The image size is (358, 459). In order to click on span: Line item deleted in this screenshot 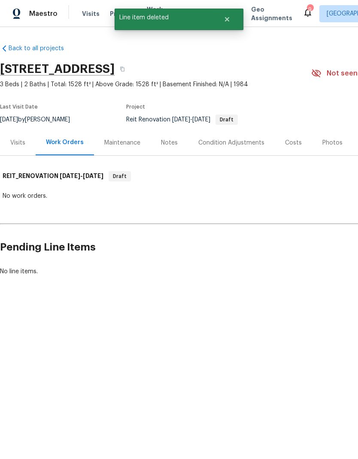, I will do `click(164, 18)`.